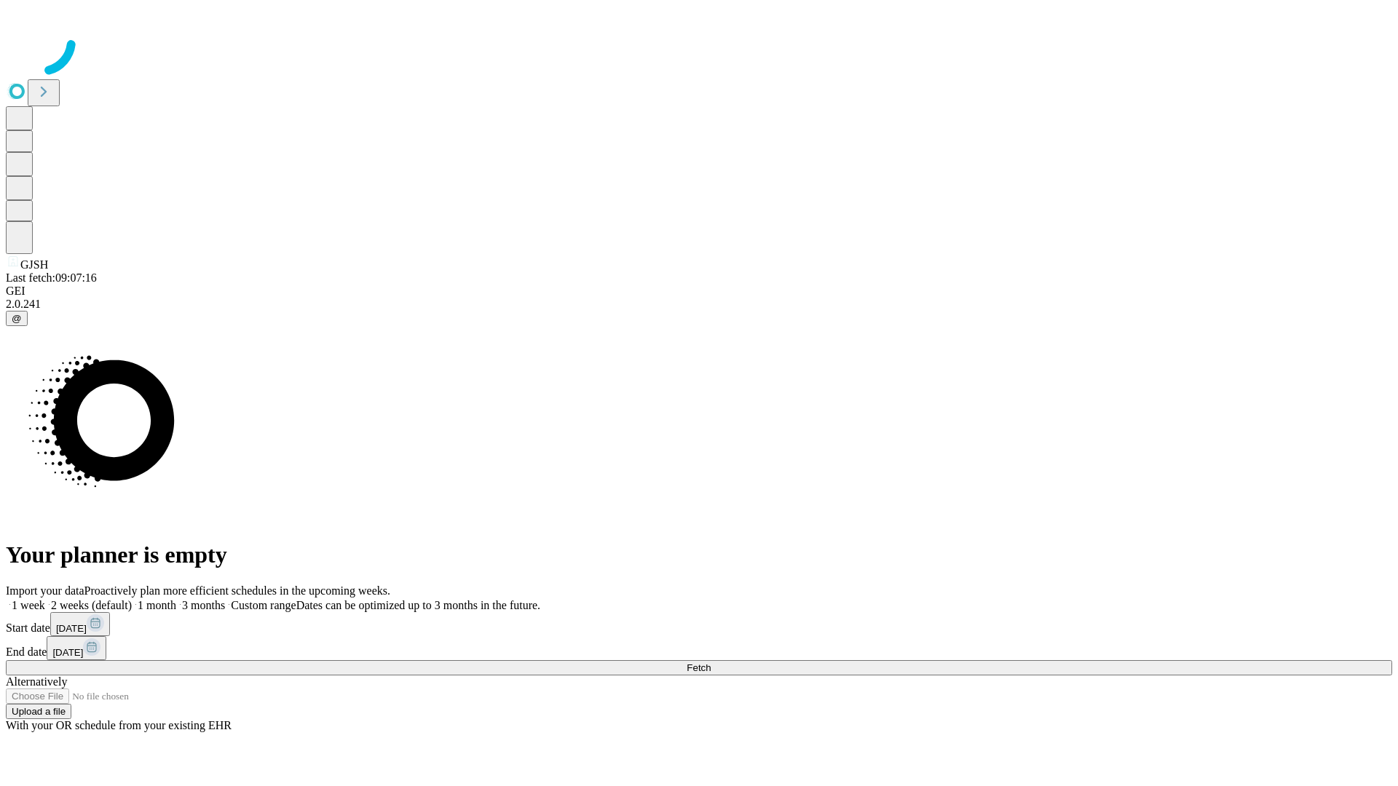  What do you see at coordinates (91, 605) in the screenshot?
I see `span: 2 weeks (default)` at bounding box center [91, 605].